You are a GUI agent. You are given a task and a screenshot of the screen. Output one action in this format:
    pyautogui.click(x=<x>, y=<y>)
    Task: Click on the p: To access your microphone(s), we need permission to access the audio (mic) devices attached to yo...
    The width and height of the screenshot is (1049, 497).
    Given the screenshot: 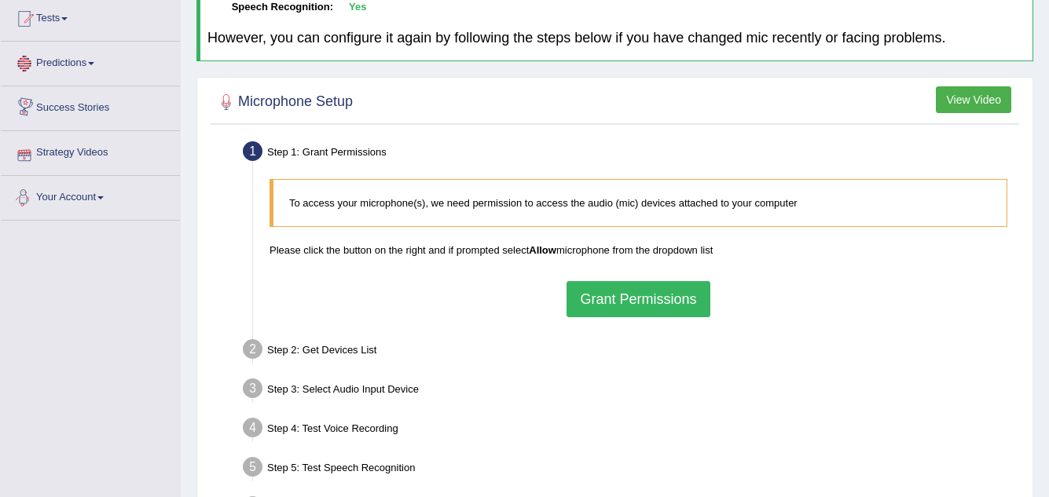 What is the action you would take?
    pyautogui.click(x=640, y=203)
    